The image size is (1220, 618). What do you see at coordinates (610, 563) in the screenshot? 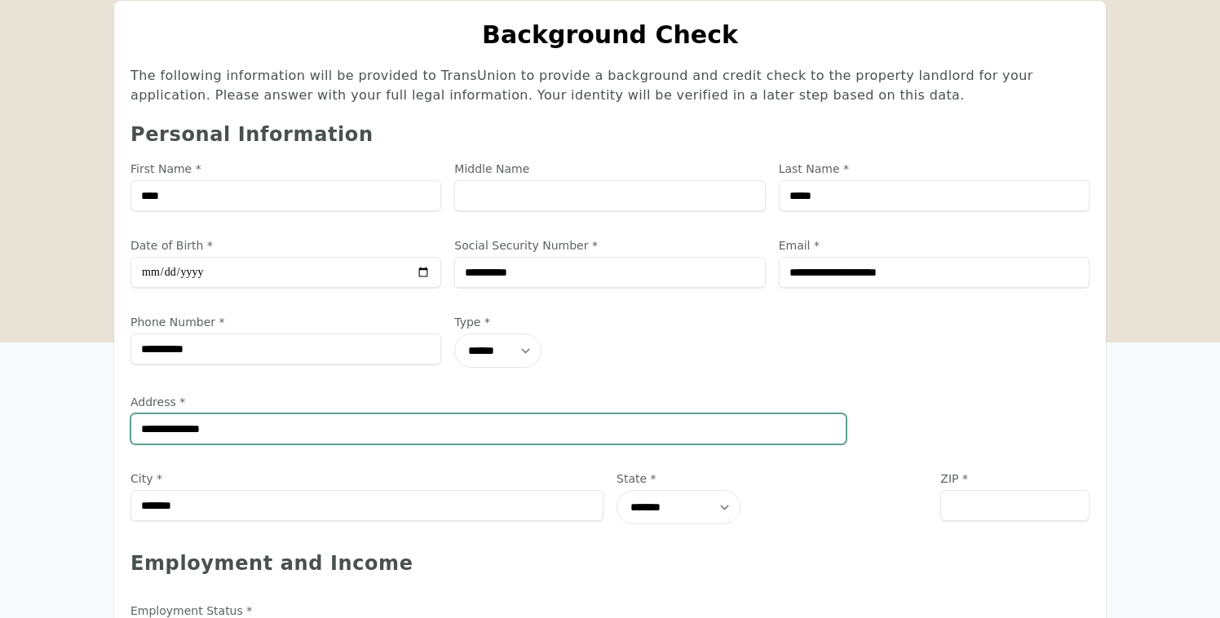
I see `div: Employment and Income` at bounding box center [610, 563].